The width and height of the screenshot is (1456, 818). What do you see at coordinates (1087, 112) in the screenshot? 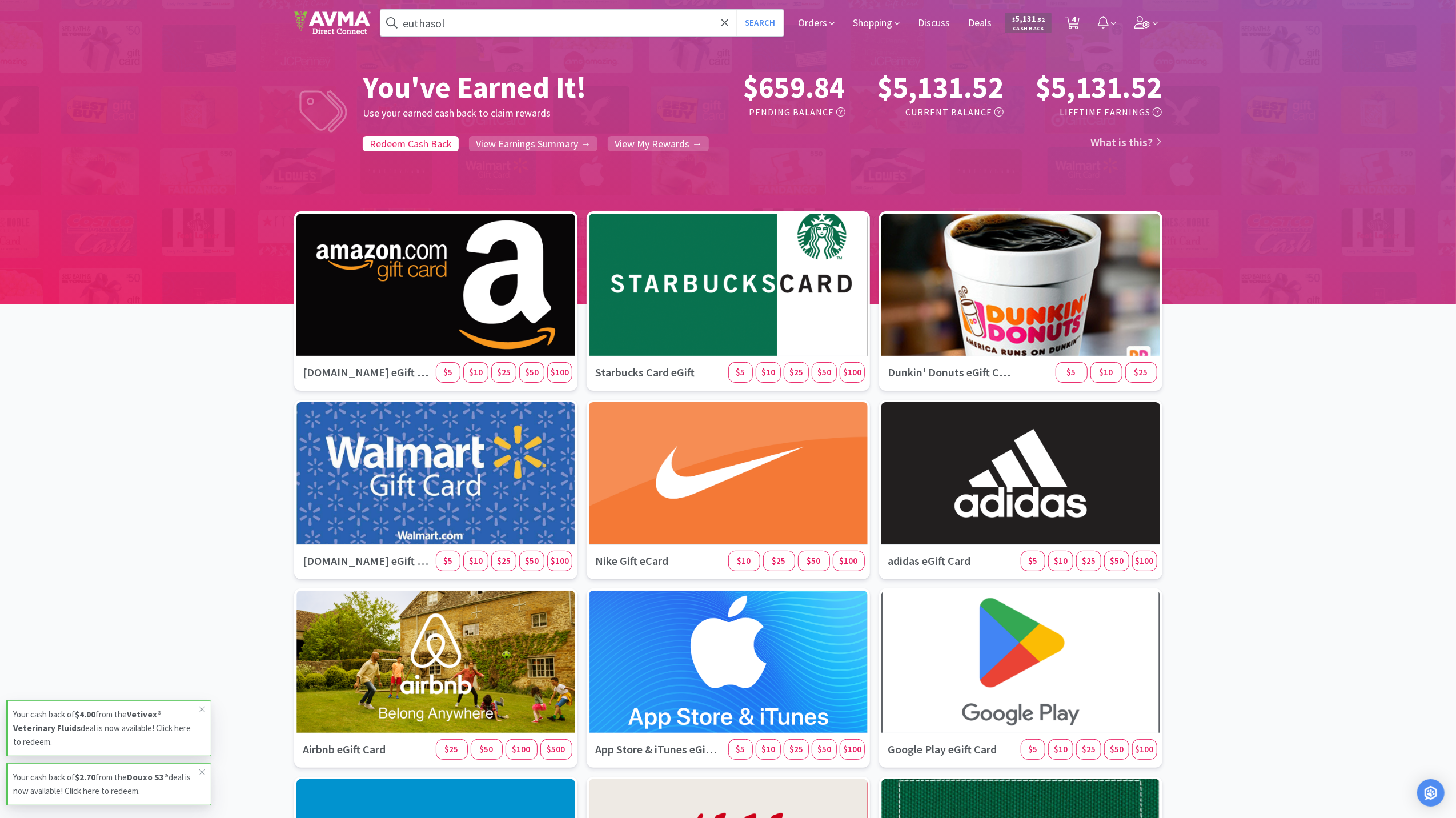
I see `h5: Lifetime Earnings` at bounding box center [1087, 112].